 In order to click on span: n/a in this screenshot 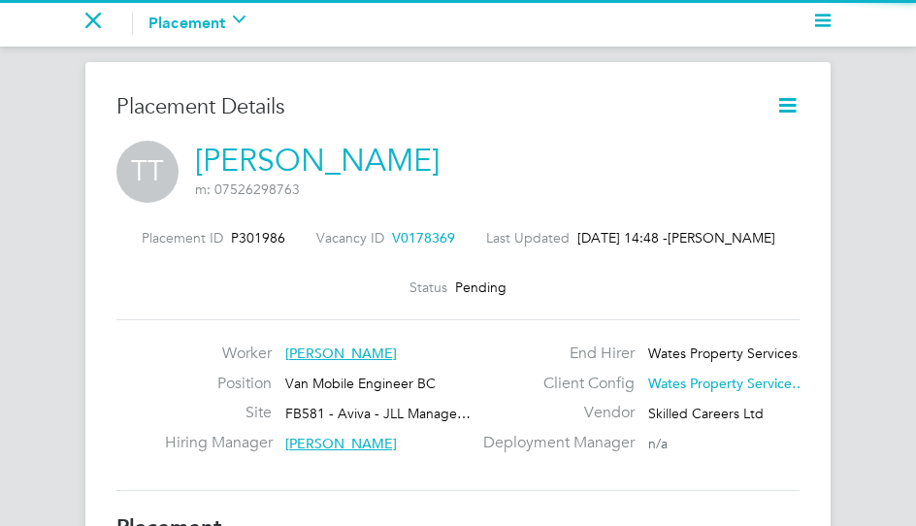, I will do `click(658, 444)`.